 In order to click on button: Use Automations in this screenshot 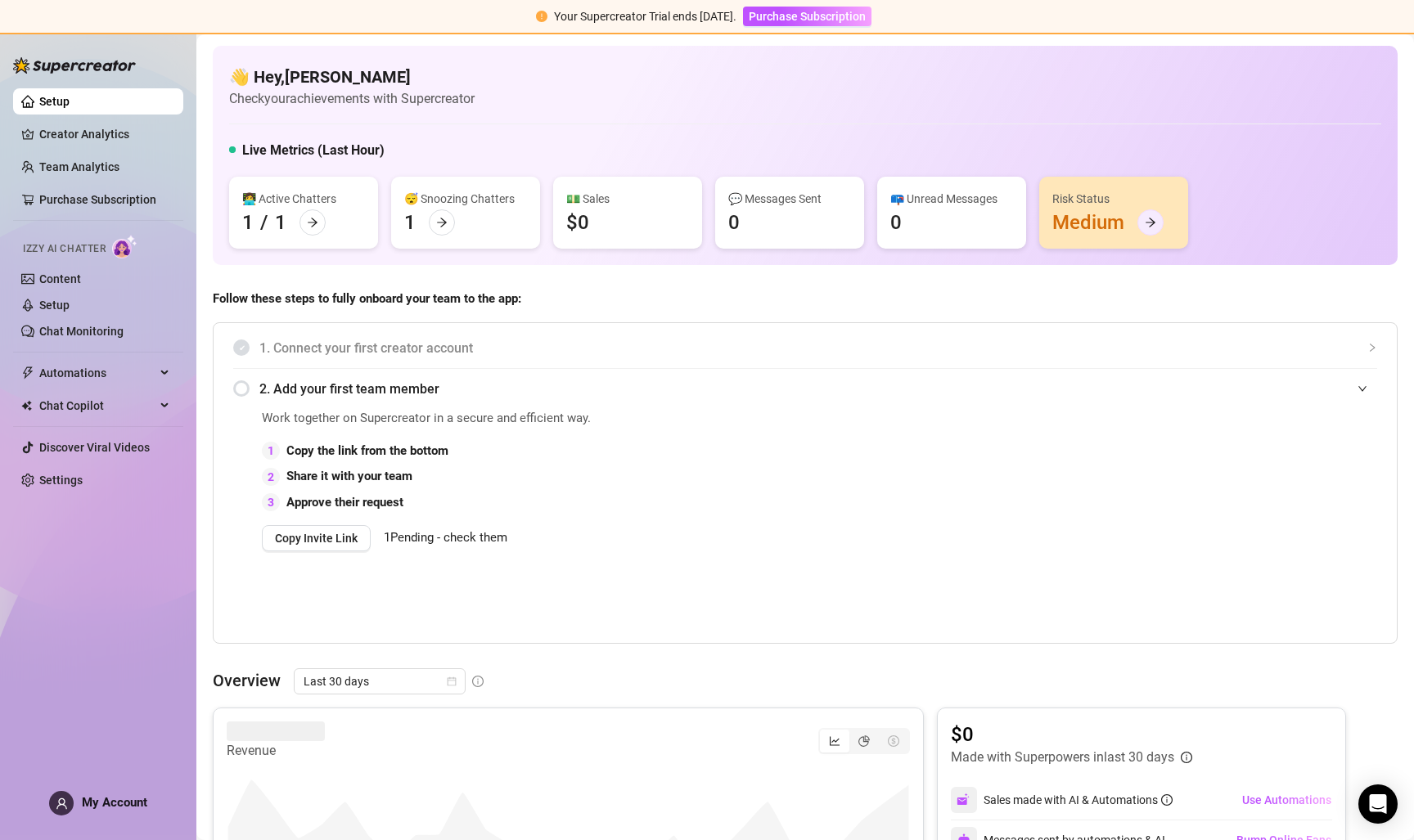, I will do `click(1287, 800)`.